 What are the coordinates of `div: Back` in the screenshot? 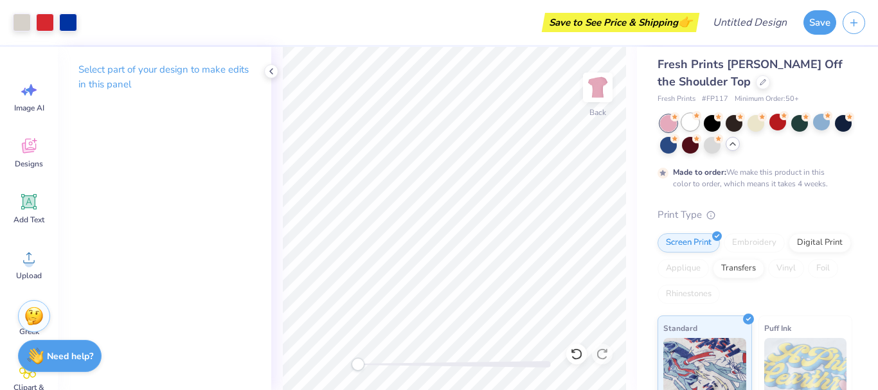 It's located at (598, 112).